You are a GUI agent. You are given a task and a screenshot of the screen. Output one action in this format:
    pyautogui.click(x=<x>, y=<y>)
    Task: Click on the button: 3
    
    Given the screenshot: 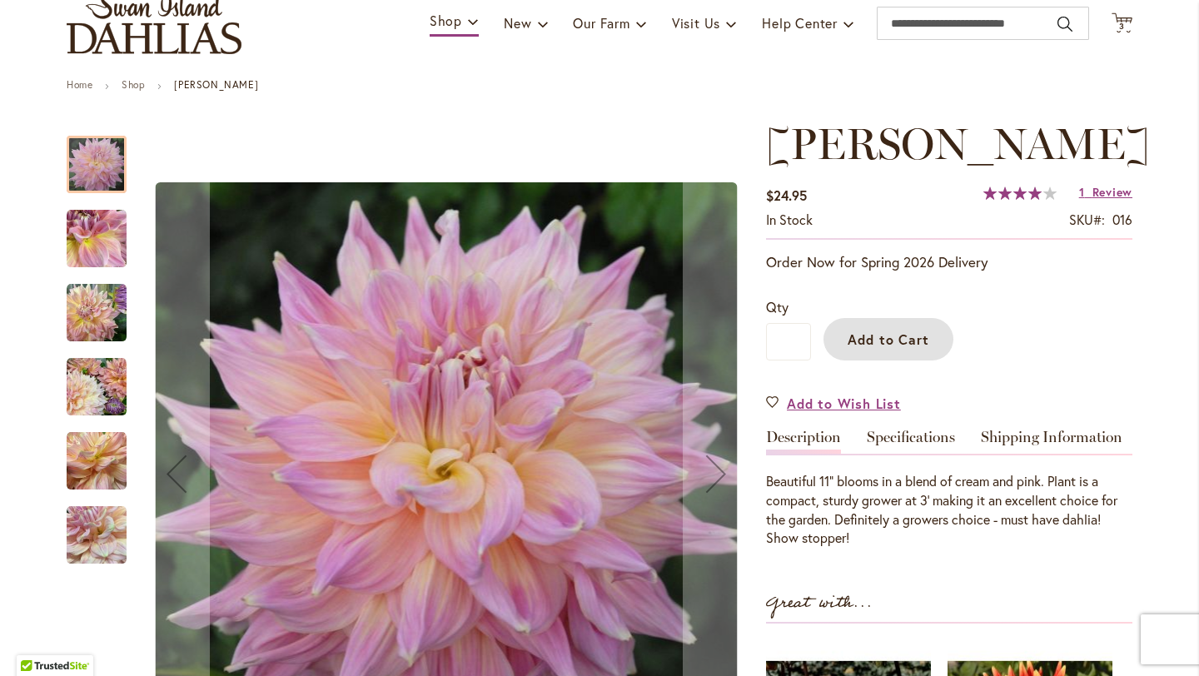 What is the action you would take?
    pyautogui.click(x=1122, y=23)
    